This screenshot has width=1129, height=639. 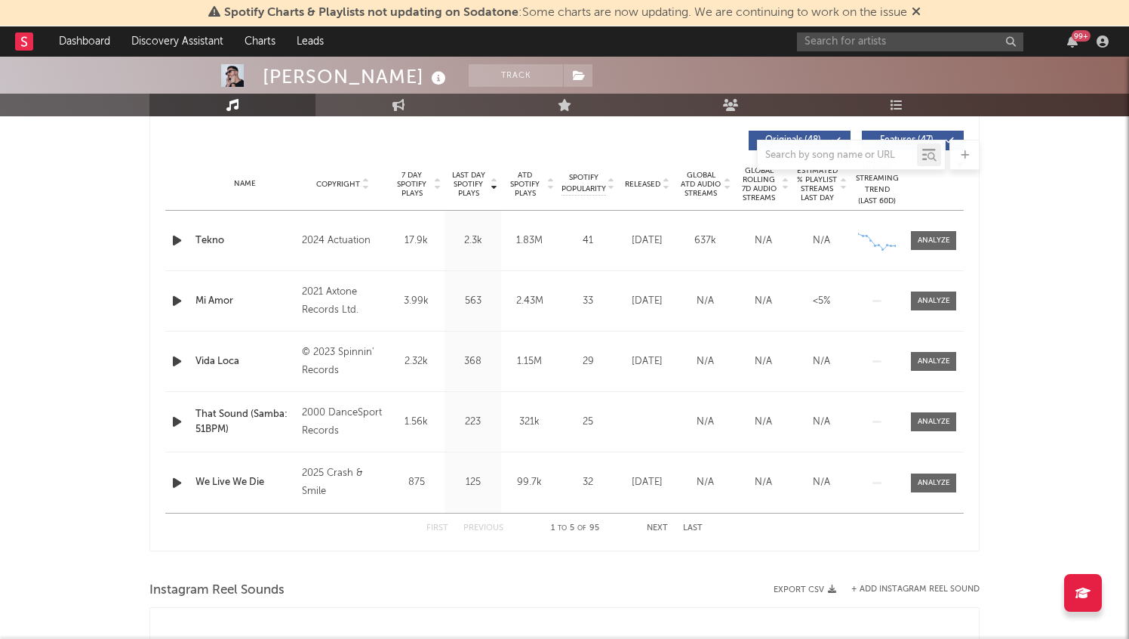 What do you see at coordinates (529, 422) in the screenshot?
I see `div: 321k` at bounding box center [529, 422].